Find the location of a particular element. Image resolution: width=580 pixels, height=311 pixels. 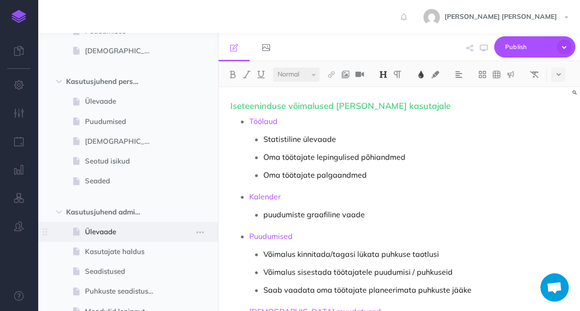

span: Publish is located at coordinates (528, 47).